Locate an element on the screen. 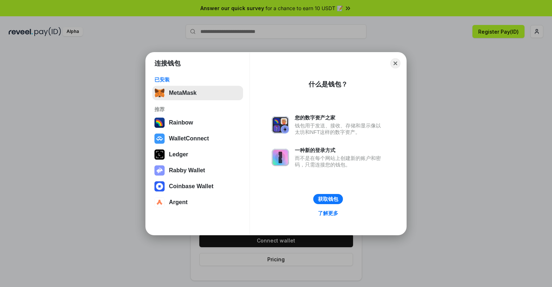  a: 了解更多 is located at coordinates (328, 213).